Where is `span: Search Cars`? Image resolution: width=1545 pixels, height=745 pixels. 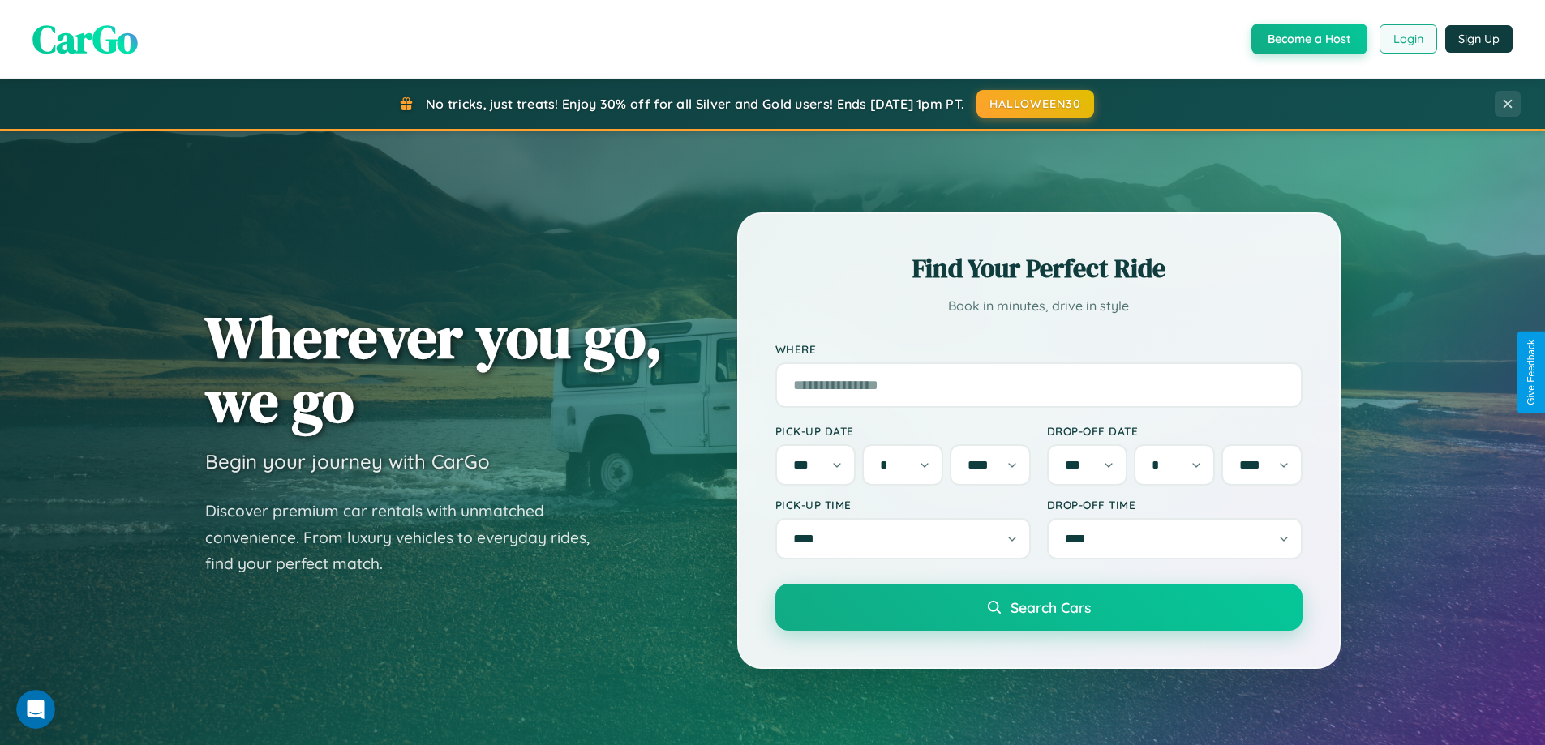
span: Search Cars is located at coordinates (1050, 607).